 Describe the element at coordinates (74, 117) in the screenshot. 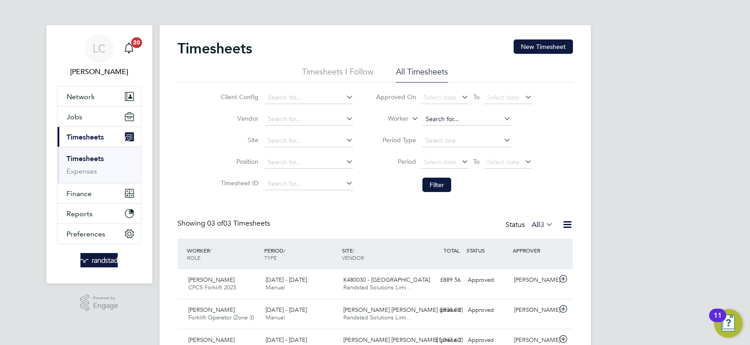

I see `span: Jobs` at that location.